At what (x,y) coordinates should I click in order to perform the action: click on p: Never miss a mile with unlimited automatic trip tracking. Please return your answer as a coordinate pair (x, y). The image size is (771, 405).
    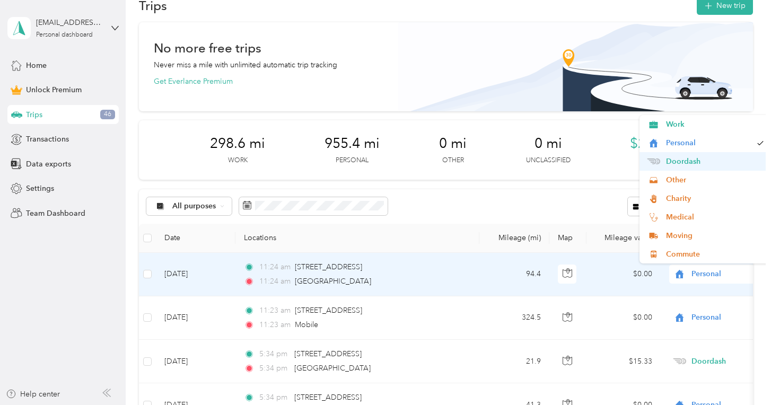
    Looking at the image, I should click on (245, 65).